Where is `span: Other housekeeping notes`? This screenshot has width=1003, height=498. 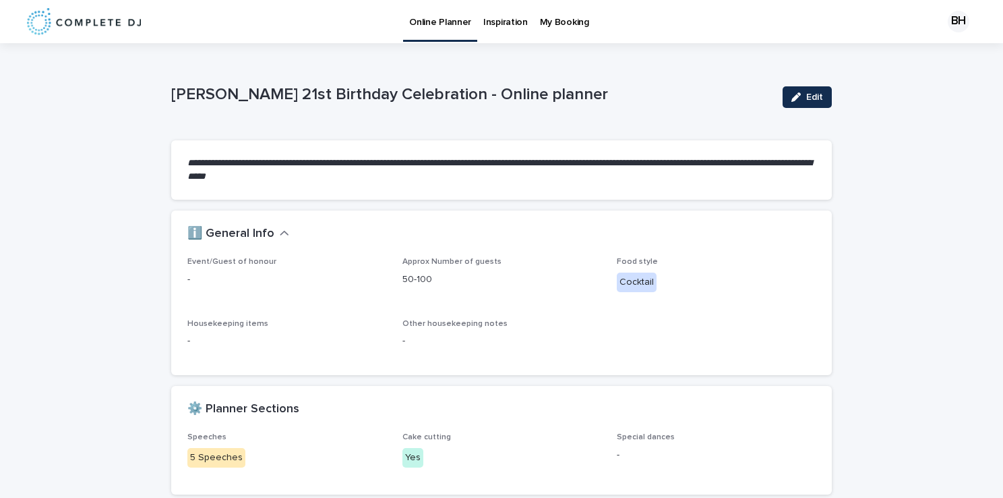
span: Other housekeeping notes is located at coordinates (455, 324).